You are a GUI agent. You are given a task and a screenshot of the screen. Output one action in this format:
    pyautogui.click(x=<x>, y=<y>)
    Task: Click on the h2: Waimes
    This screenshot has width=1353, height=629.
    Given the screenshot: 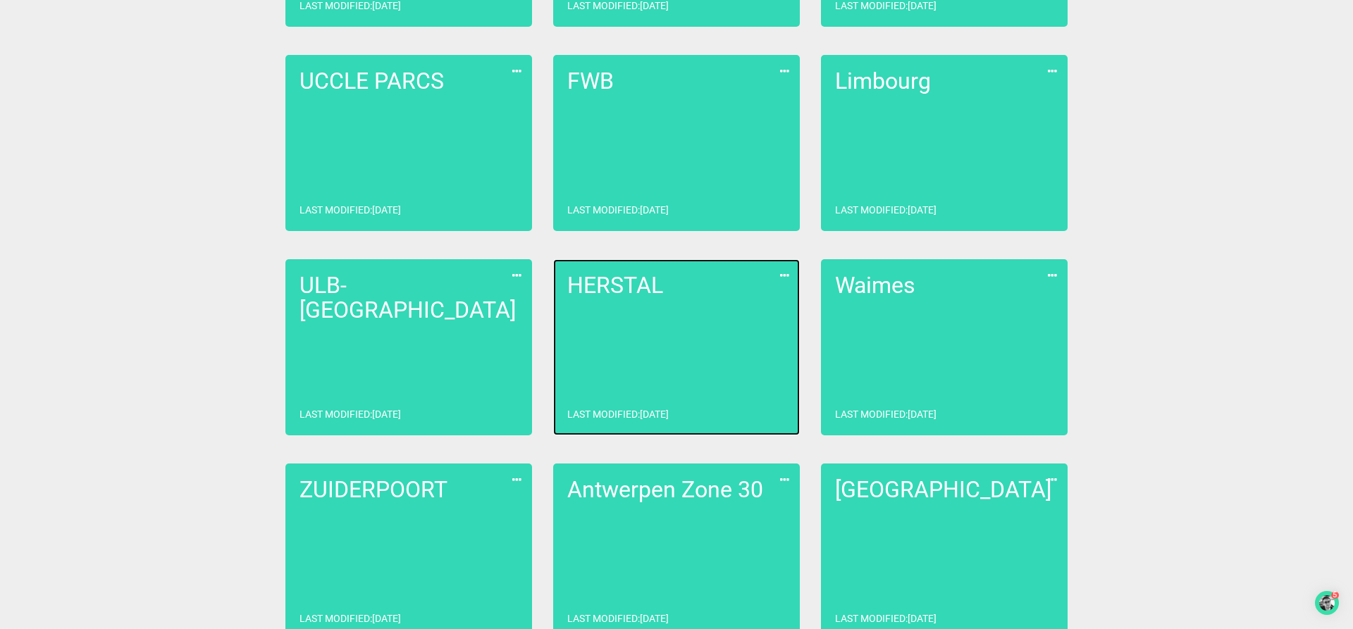 What is the action you would take?
    pyautogui.click(x=944, y=285)
    